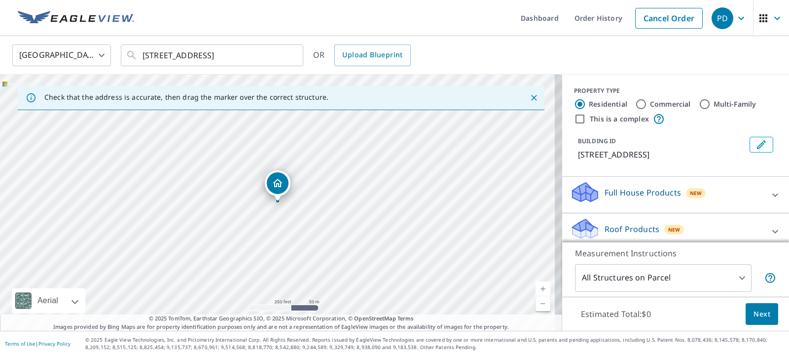 The image size is (789, 356). I want to click on p: Roof Products, so click(632, 229).